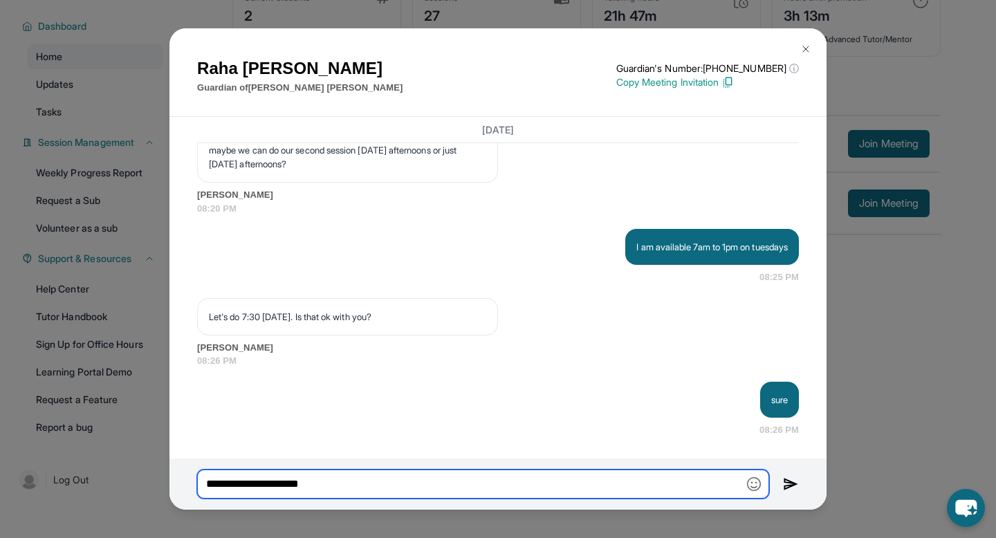  Describe the element at coordinates (779, 277) in the screenshot. I see `span: 08:25 PM` at that location.